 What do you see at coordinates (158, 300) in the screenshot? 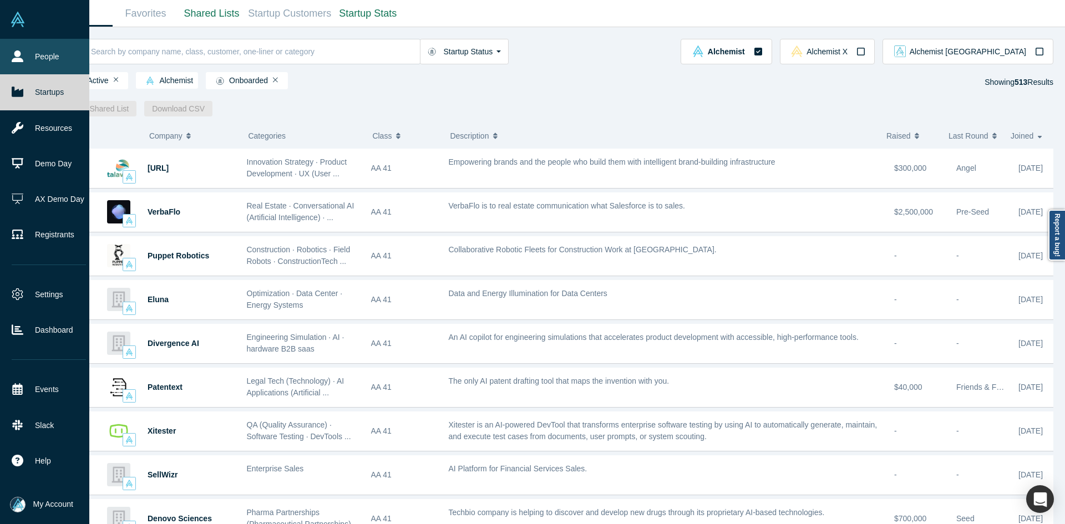
I see `span: Eluna` at bounding box center [158, 300].